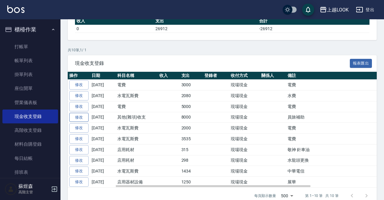  What do you see at coordinates (114, 29) in the screenshot?
I see `td: 0` at bounding box center [114, 29].